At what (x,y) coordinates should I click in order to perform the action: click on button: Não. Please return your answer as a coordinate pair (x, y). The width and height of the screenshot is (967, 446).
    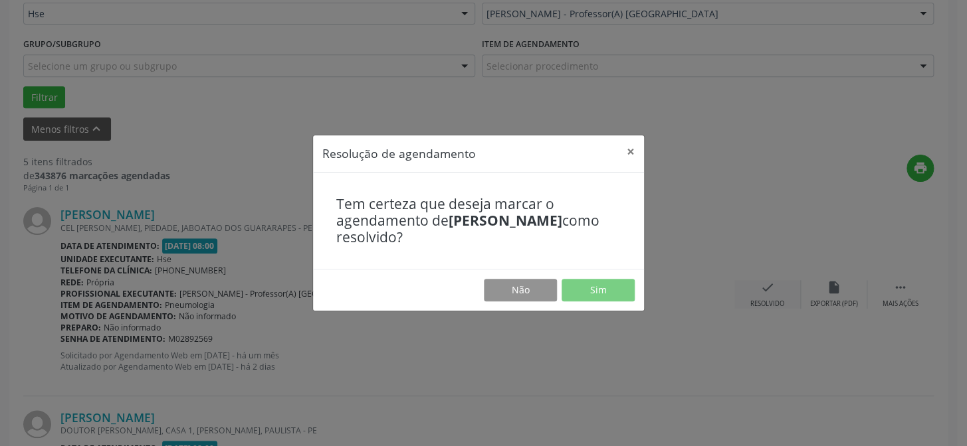
    Looking at the image, I should click on (520, 290).